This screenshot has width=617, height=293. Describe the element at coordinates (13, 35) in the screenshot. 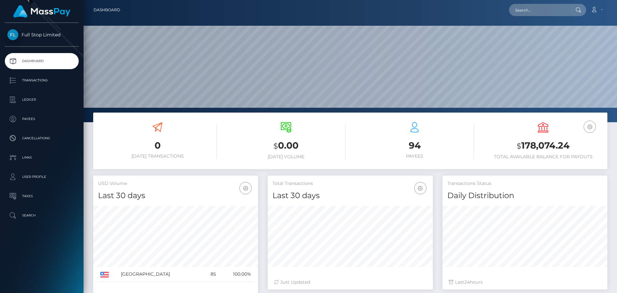

I see `img: Full Stop Limited` at that location.